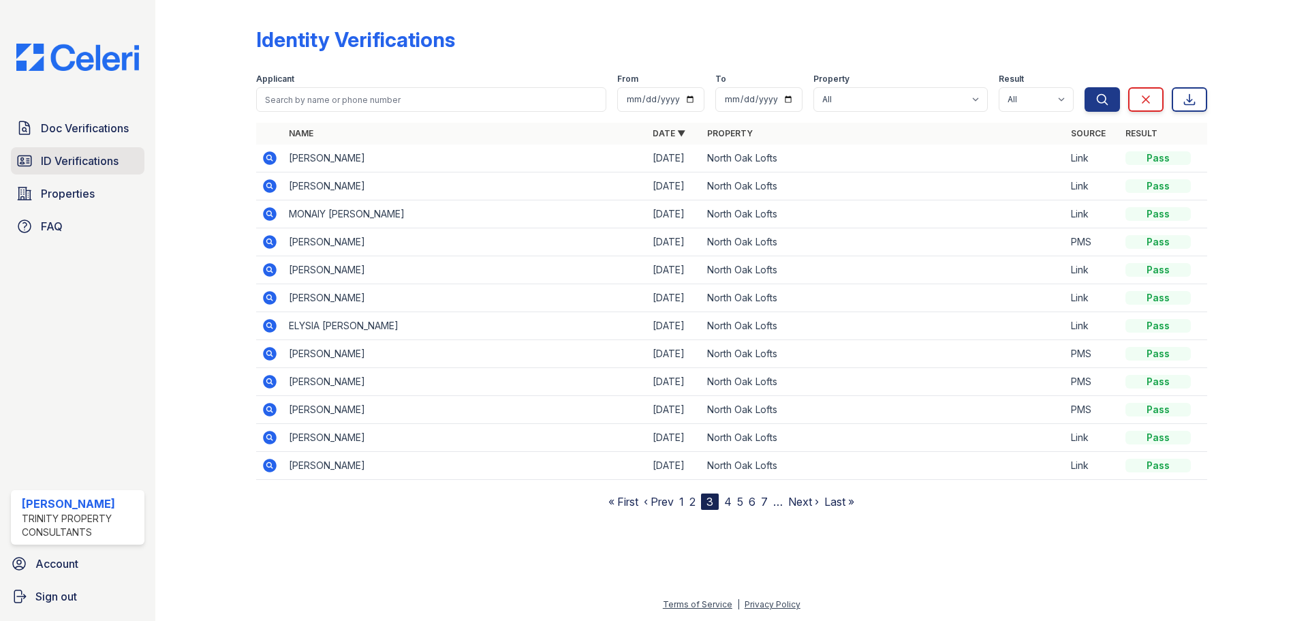 The width and height of the screenshot is (1308, 621). I want to click on div: Identity Verifications, so click(356, 40).